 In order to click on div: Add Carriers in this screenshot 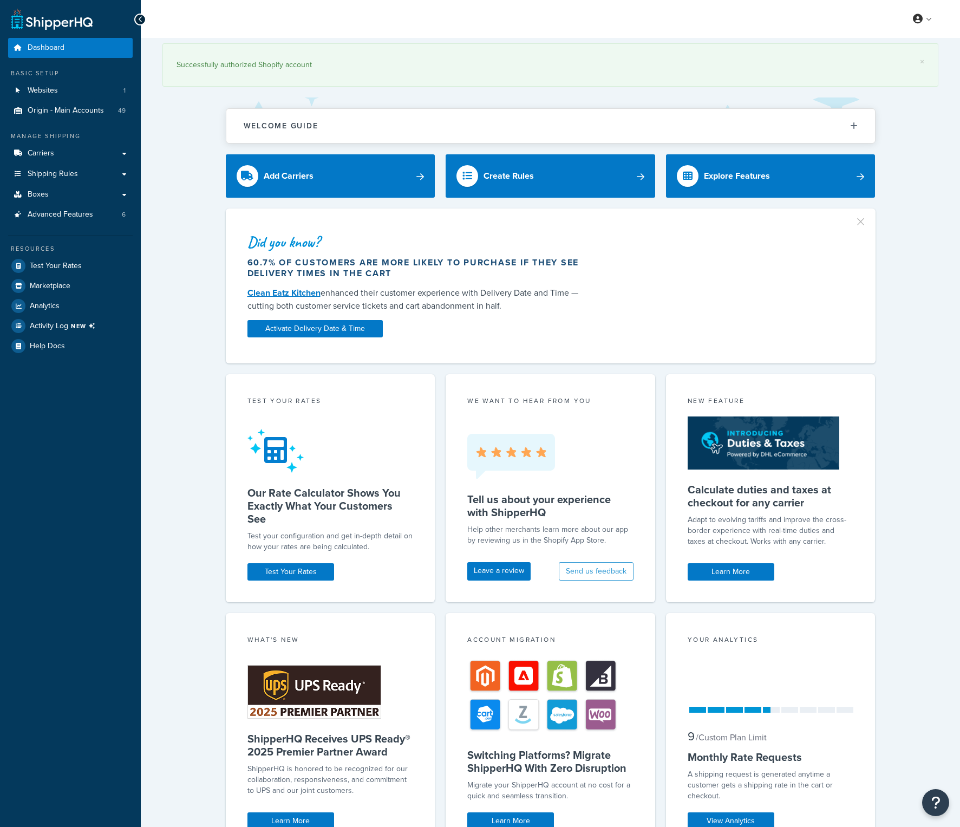, I will do `click(289, 176)`.